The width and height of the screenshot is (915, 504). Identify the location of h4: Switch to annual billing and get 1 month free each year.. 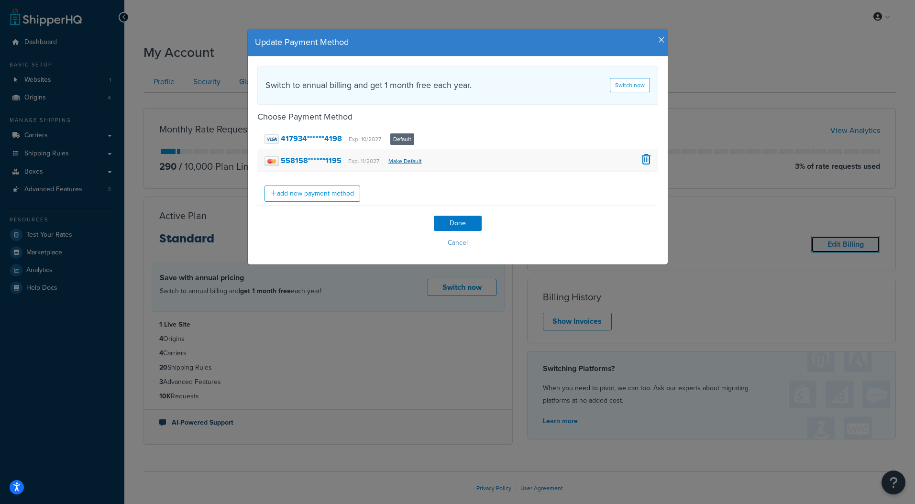
(368, 85).